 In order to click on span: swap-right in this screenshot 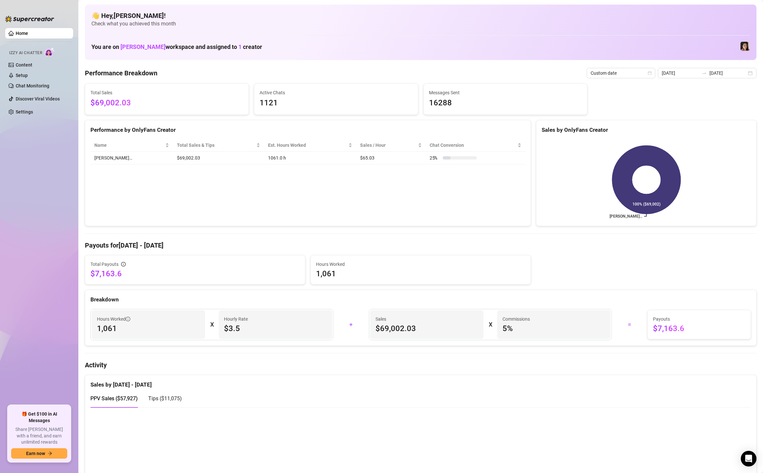, I will do `click(704, 73)`.